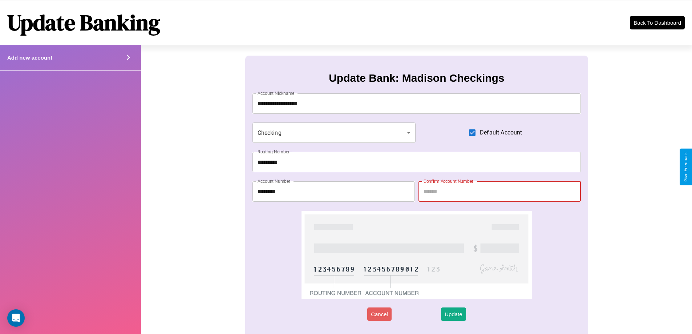 The image size is (692, 334). Describe the element at coordinates (501, 133) in the screenshot. I see `span: Default Account` at that location.